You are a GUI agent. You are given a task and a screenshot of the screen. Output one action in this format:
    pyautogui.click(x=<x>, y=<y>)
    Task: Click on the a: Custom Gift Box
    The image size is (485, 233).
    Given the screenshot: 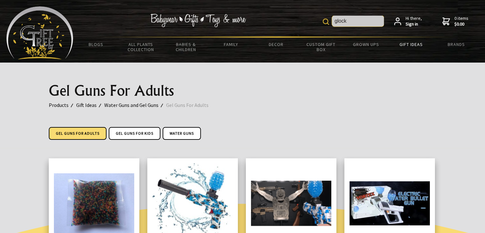 What is the action you would take?
    pyautogui.click(x=321, y=47)
    